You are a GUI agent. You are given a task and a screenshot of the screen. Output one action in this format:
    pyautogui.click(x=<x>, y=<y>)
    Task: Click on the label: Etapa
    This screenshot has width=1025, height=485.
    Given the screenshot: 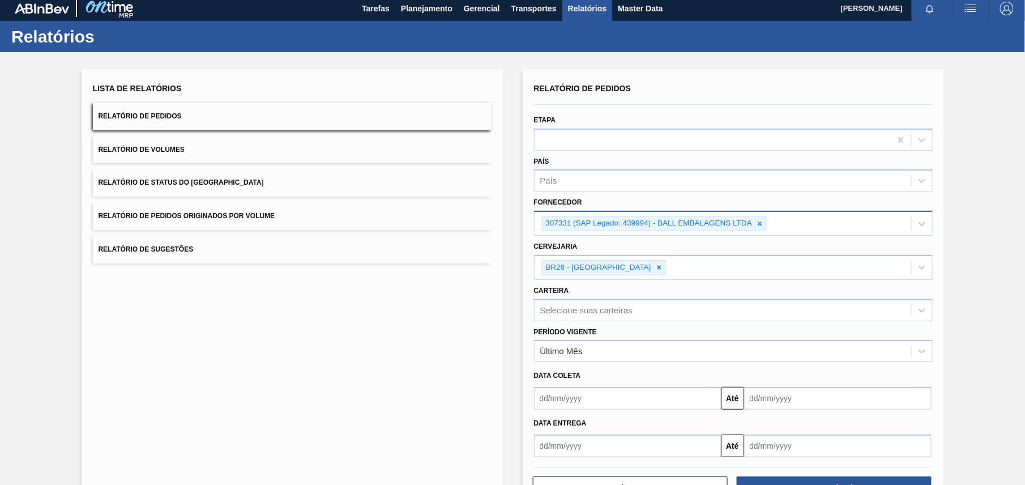 What is the action you would take?
    pyautogui.click(x=545, y=120)
    